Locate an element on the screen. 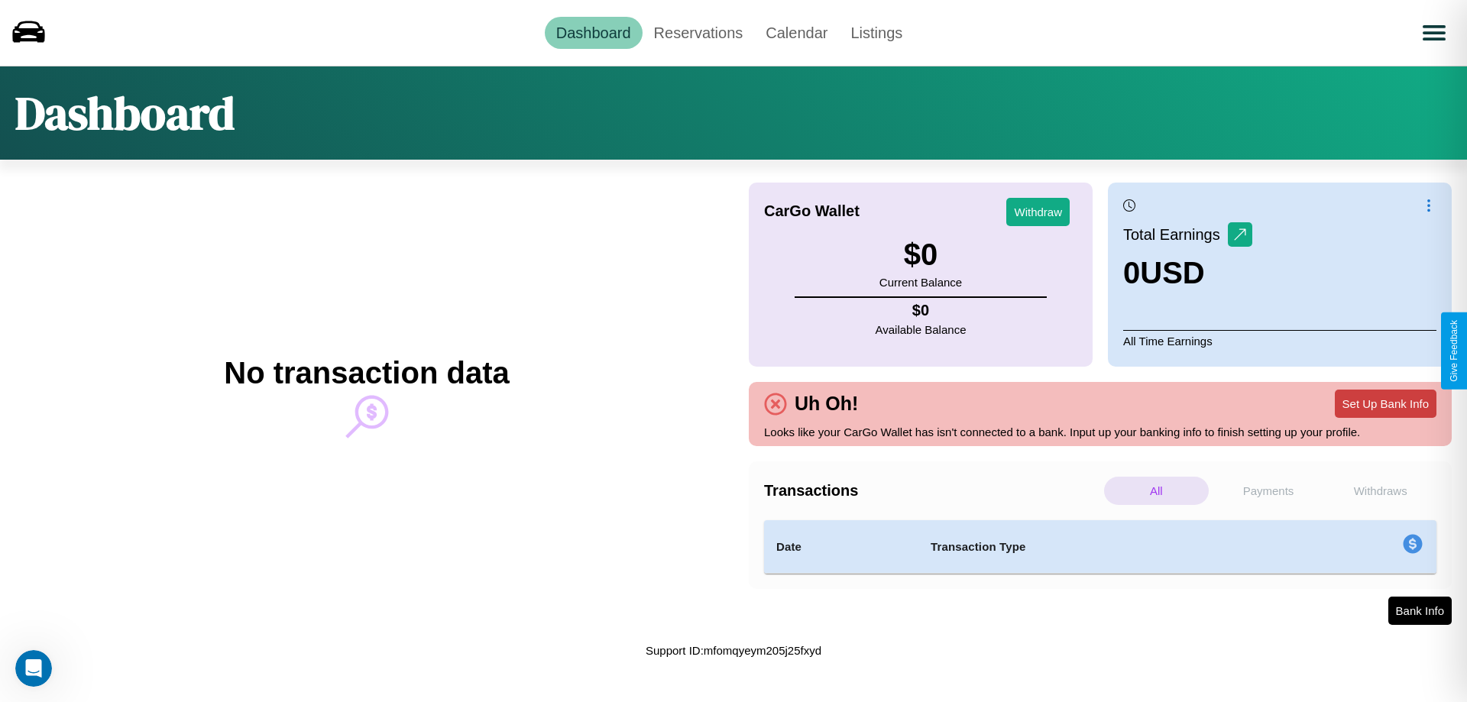  p: Total Earnings is located at coordinates (1175, 235).